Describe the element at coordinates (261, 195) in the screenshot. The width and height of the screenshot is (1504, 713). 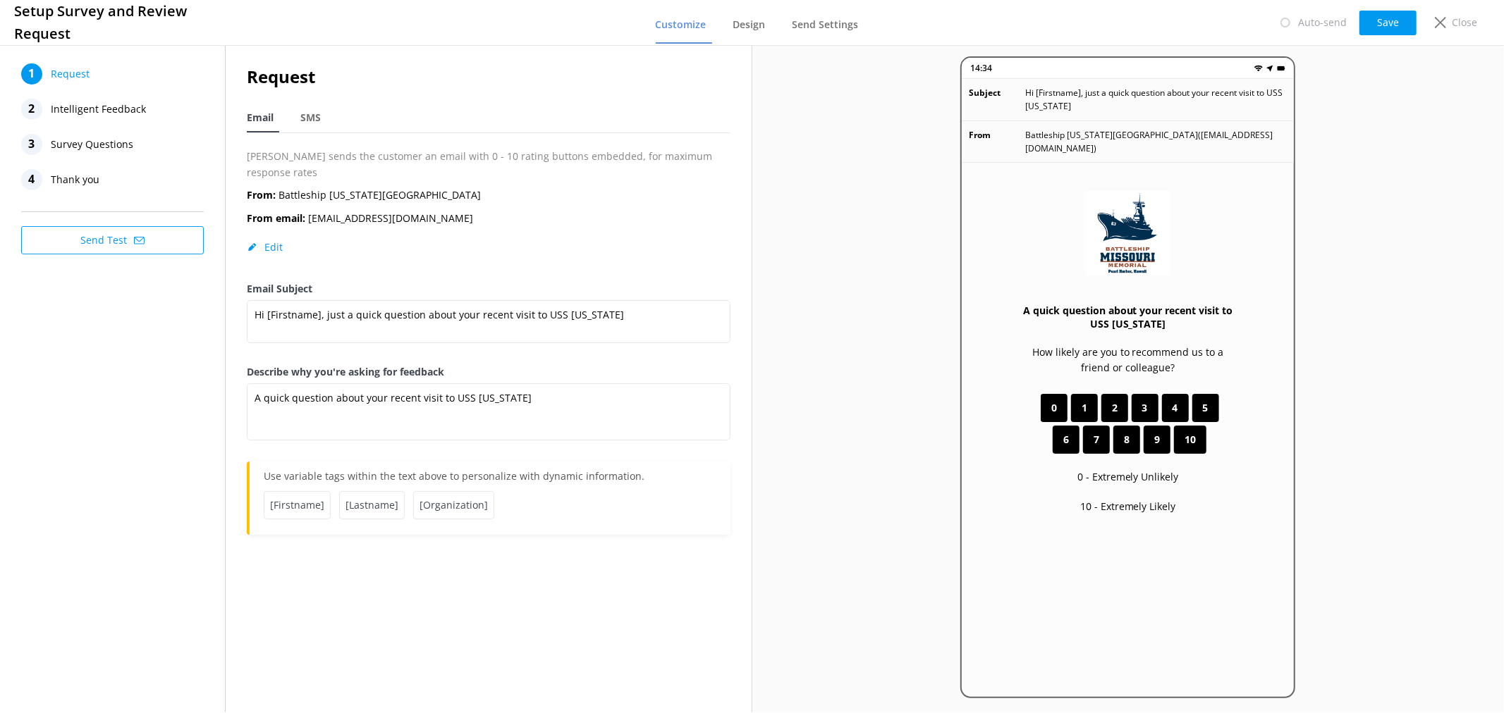
I see `b: From:` at that location.